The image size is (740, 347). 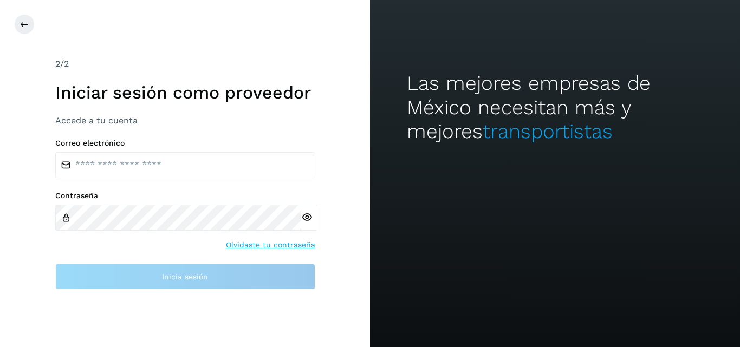 I want to click on label: Correo electrónico, so click(x=185, y=143).